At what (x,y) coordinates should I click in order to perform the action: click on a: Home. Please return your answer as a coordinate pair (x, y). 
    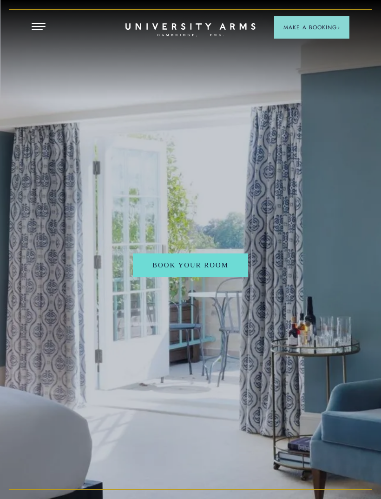
    Looking at the image, I should click on (191, 30).